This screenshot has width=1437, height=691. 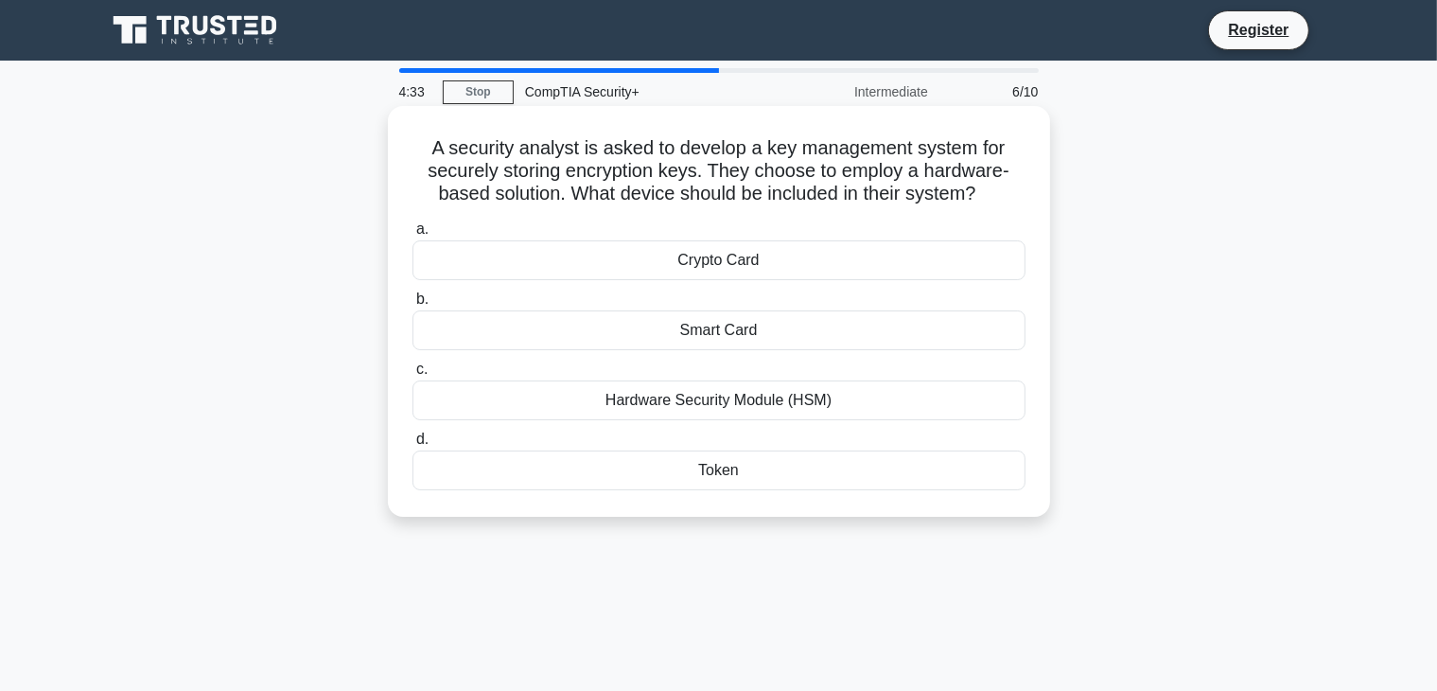 What do you see at coordinates (478, 92) in the screenshot?
I see `a: Stop` at bounding box center [478, 92].